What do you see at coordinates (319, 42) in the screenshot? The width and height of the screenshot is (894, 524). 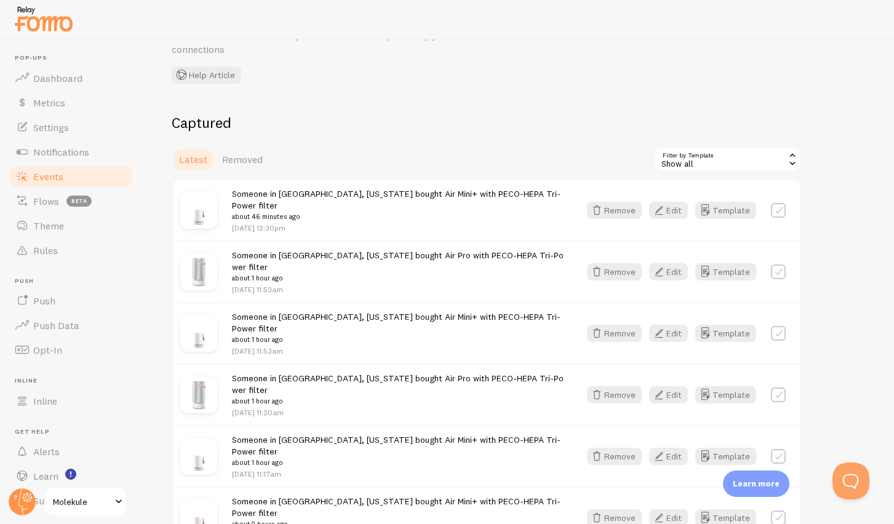 I see `p: This is a collection of social proof interactions captured by your connections` at bounding box center [319, 42].